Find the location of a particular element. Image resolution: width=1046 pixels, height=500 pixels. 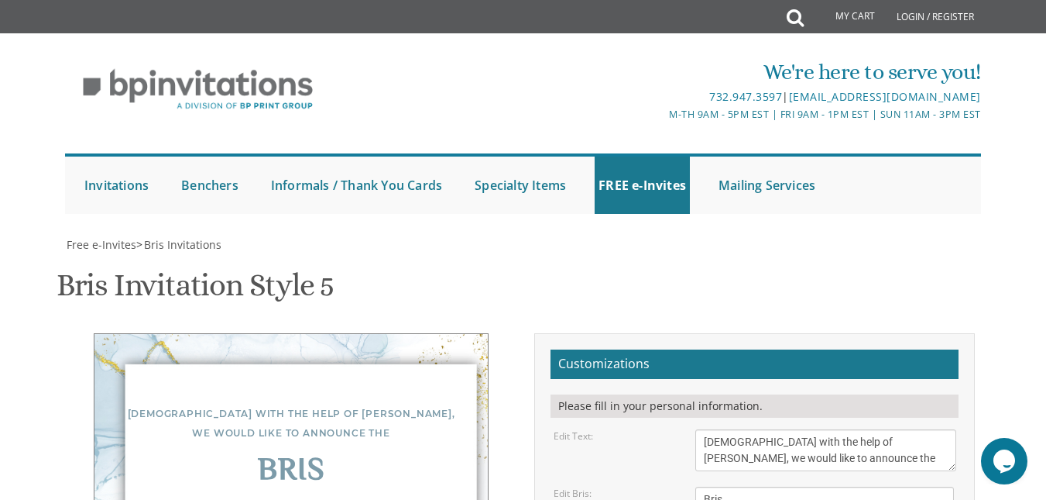

textarea: To enrich screen reader interactions, please activate Accessibility in Grammarly extension settings is located at coordinates (826, 450).